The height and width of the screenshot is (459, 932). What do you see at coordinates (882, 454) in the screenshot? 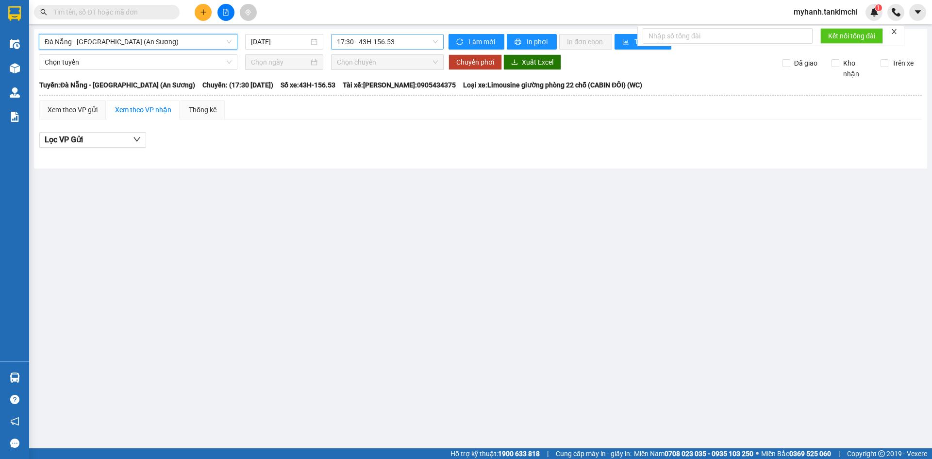
I see `span: copyright` at bounding box center [882, 454].